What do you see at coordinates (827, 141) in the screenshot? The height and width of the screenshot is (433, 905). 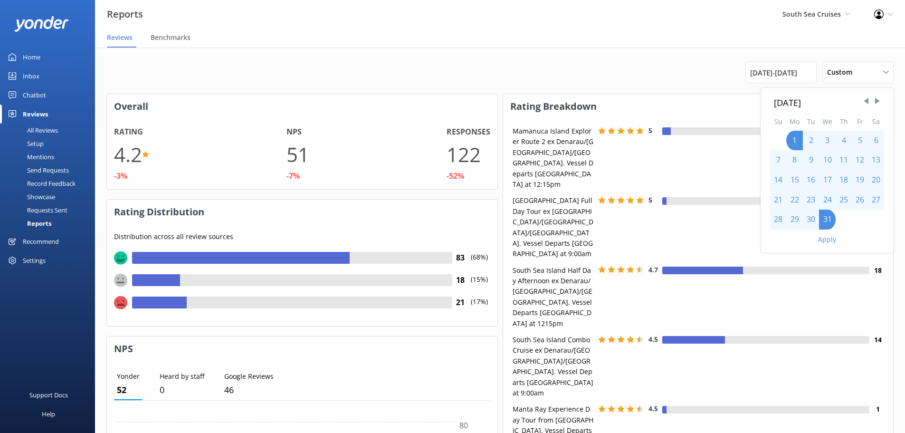 I see `div: Wed May 03 2023` at bounding box center [827, 141].